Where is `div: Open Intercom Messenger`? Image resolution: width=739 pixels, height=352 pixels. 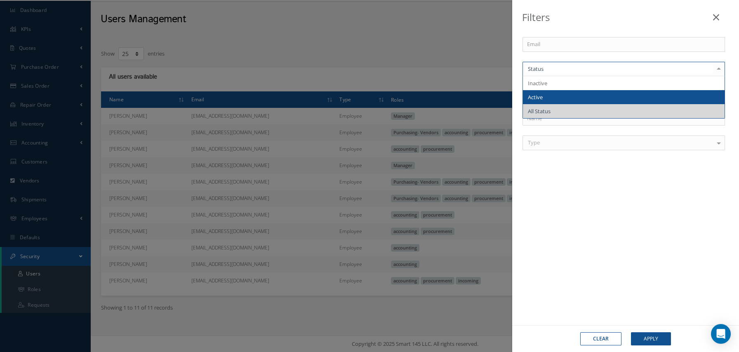 div: Open Intercom Messenger is located at coordinates (720, 334).